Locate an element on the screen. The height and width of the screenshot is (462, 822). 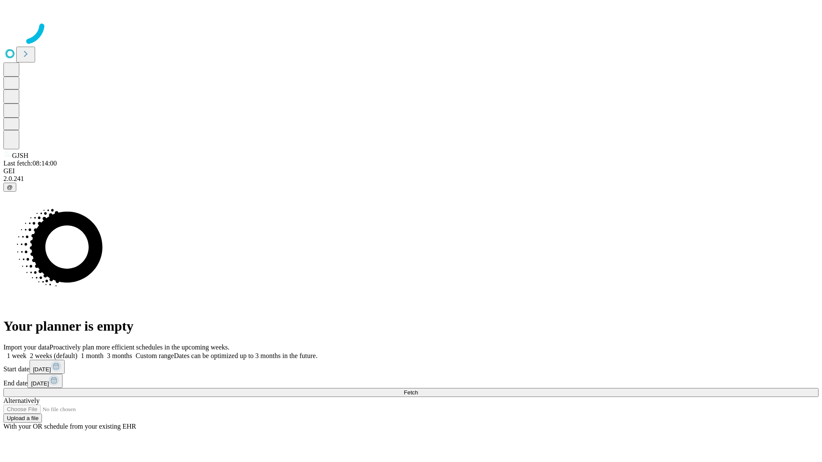
h1: Your planner is empty is located at coordinates (411, 326).